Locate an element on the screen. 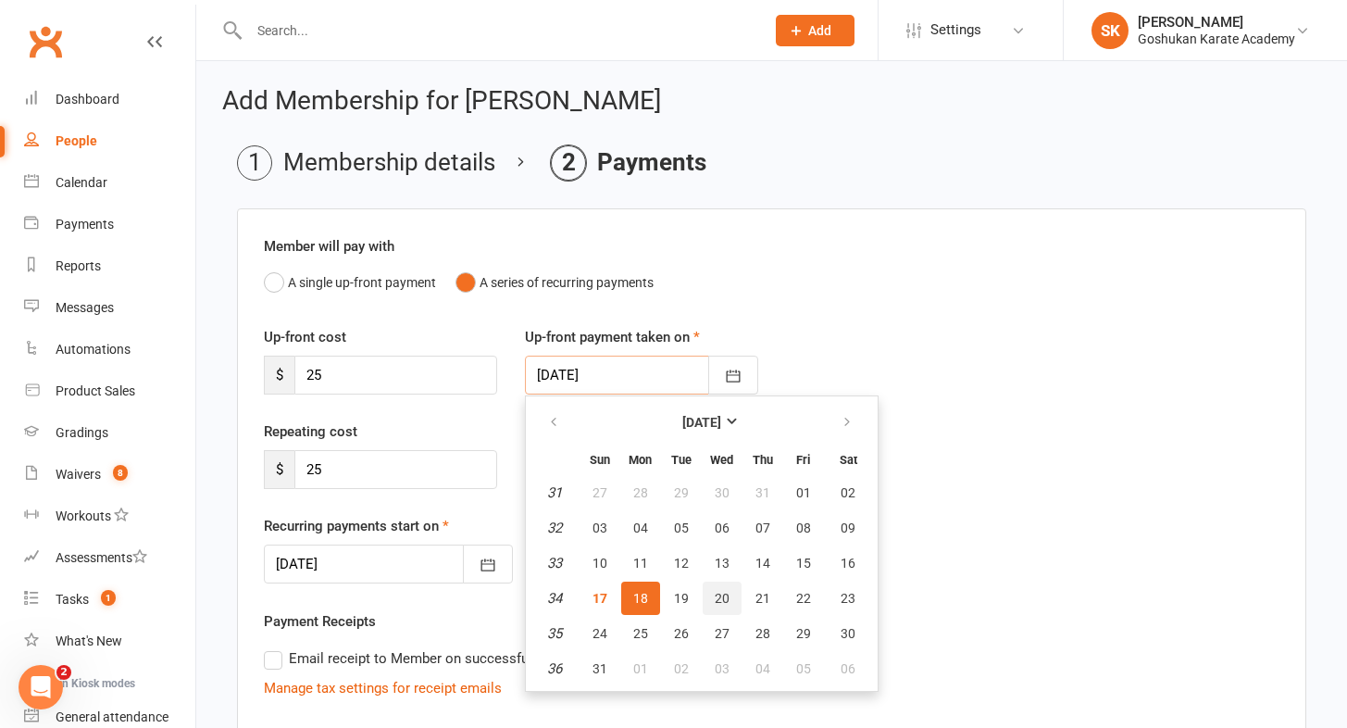 This screenshot has height=728, width=1347. span: 01 is located at coordinates (641, 668).